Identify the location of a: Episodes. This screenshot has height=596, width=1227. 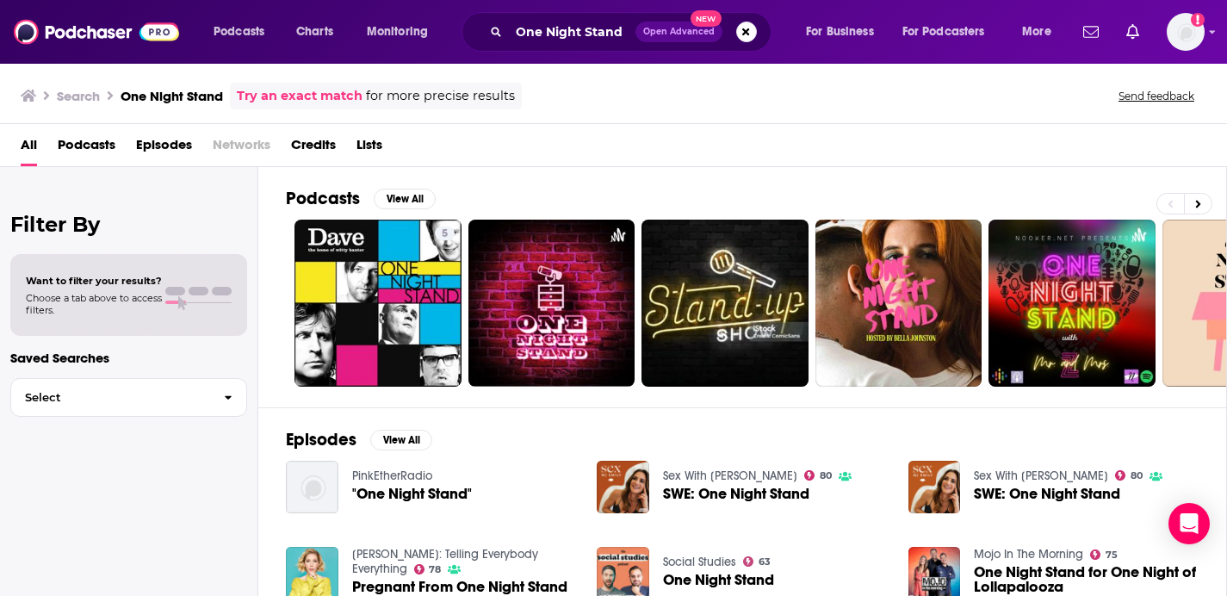
(164, 148).